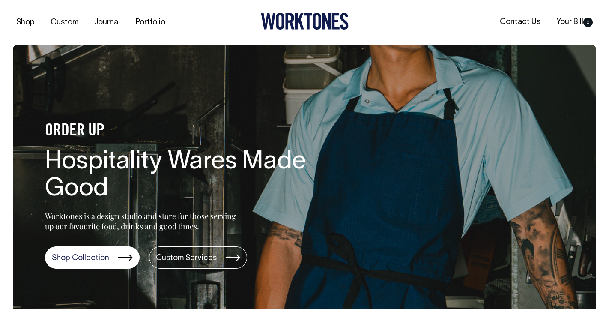 The image size is (609, 309). I want to click on a: Journal, so click(107, 22).